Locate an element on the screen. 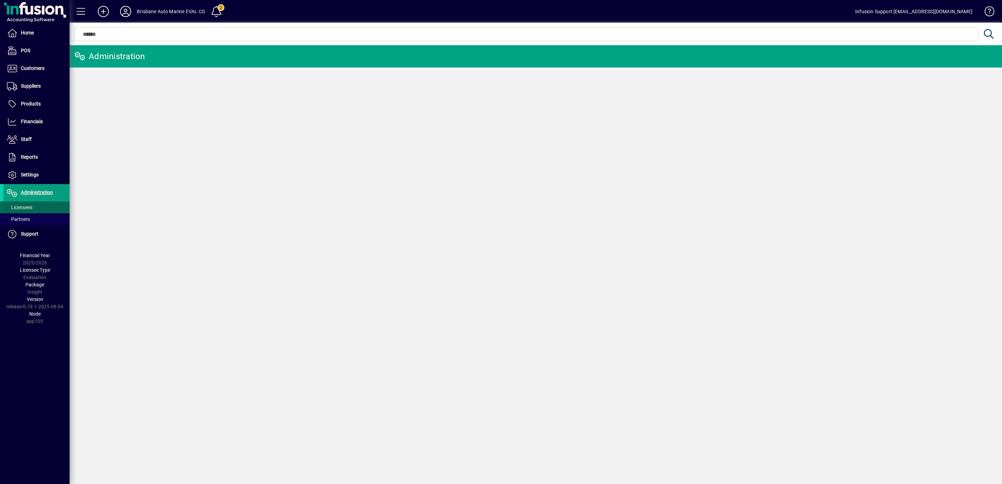 The image size is (1002, 484). button: Profile is located at coordinates (126, 11).